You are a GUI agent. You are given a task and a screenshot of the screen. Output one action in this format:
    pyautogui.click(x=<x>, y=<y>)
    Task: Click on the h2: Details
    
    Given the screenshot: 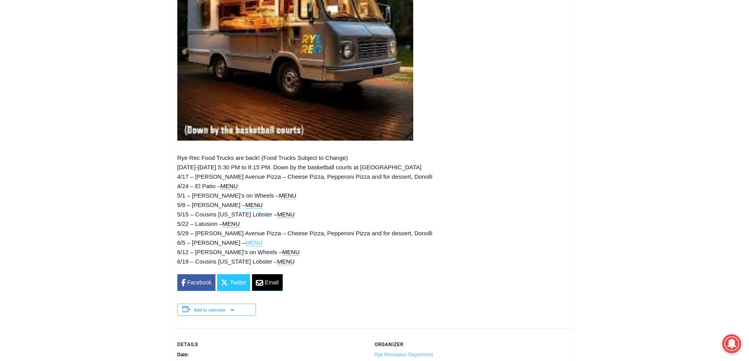 What is the action you would take?
    pyautogui.click(x=271, y=345)
    